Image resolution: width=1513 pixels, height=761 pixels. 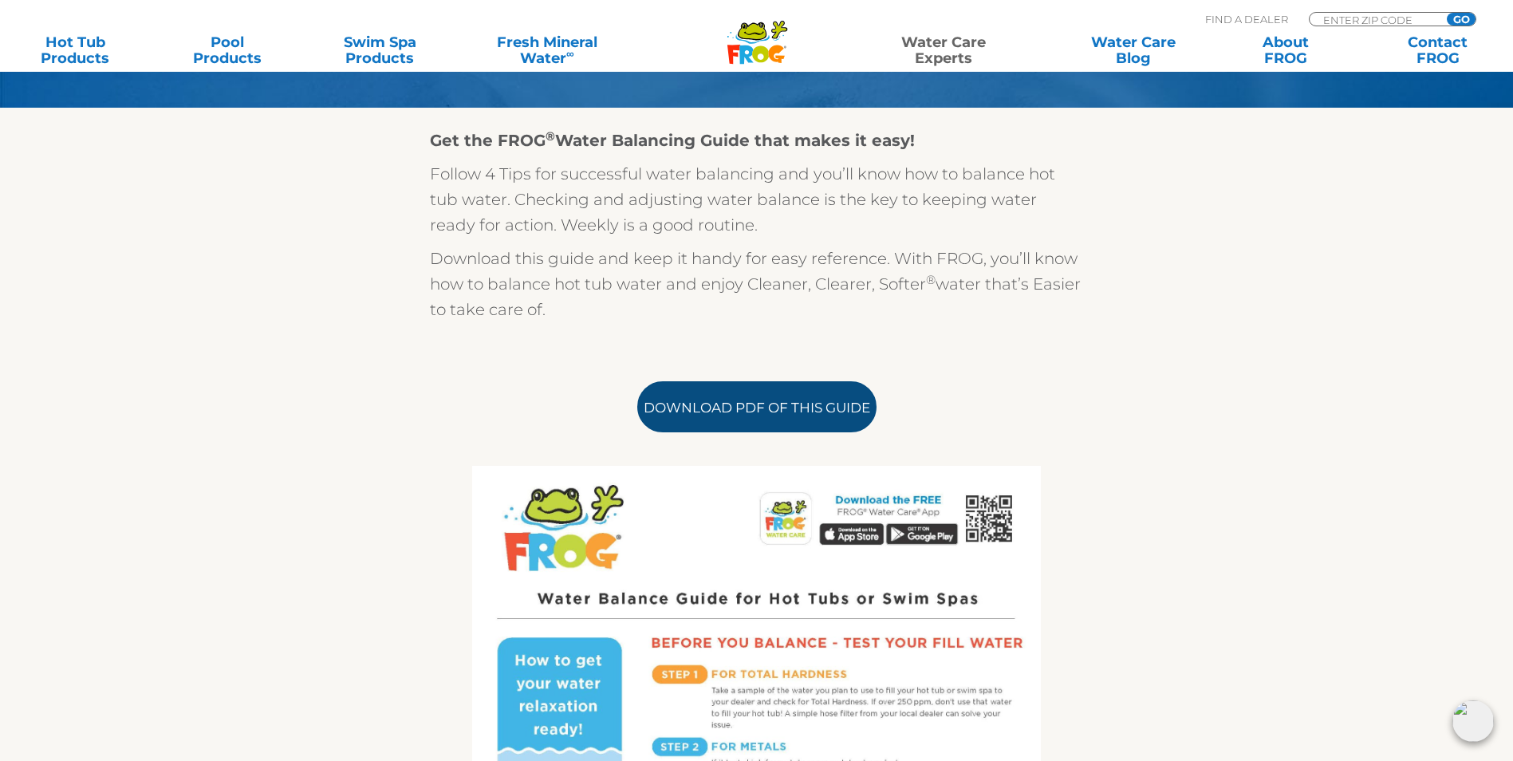 I want to click on input: Zip Code Form, so click(x=1375, y=19).